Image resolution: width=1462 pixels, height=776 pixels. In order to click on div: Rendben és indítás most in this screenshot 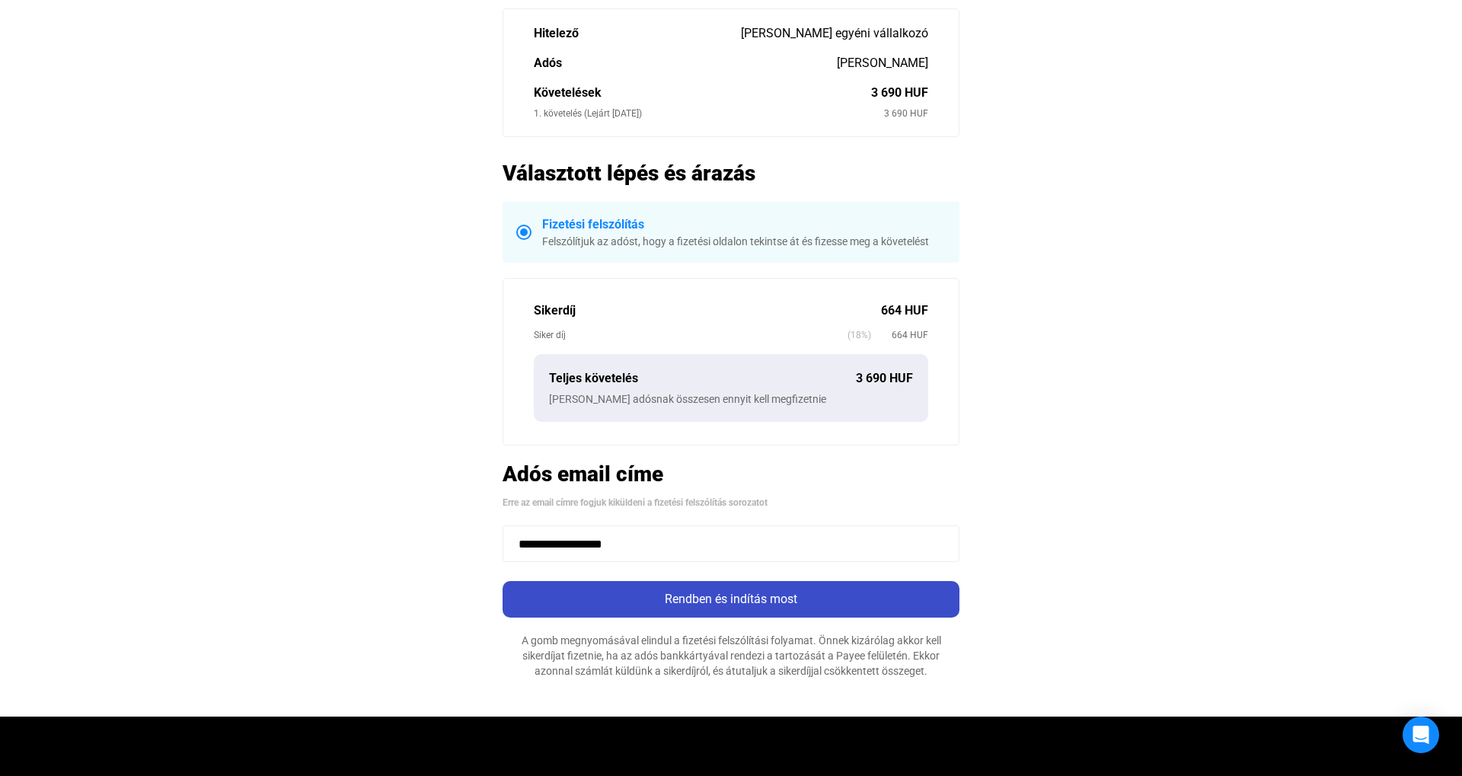, I will do `click(731, 599)`.